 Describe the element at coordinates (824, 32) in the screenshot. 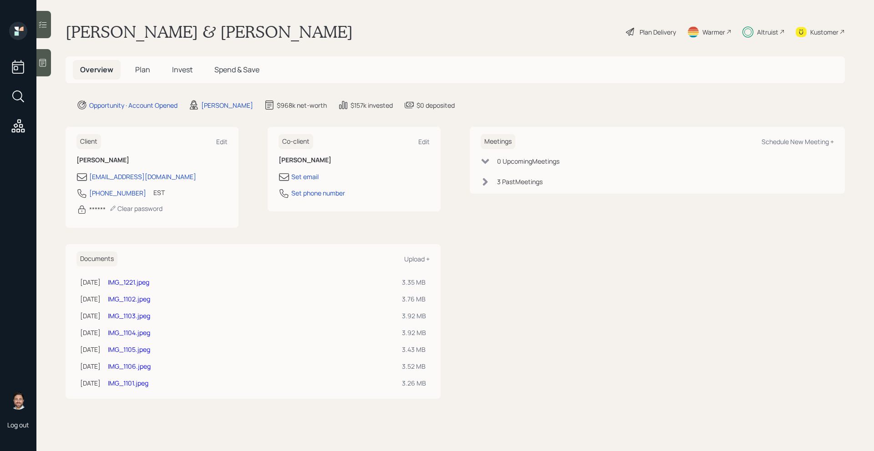

I see `div: Kustomer` at that location.